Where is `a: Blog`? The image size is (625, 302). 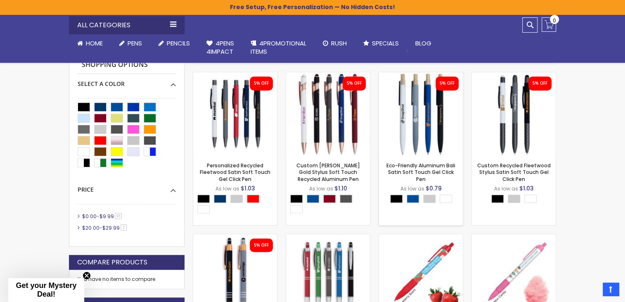
a: Blog is located at coordinates (423, 43).